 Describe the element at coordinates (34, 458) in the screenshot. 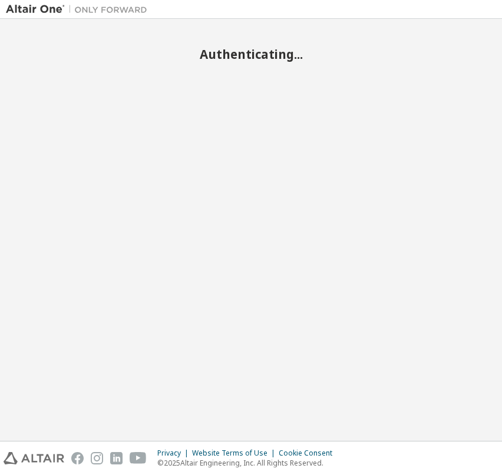

I see `img: altair_logo.svg` at that location.